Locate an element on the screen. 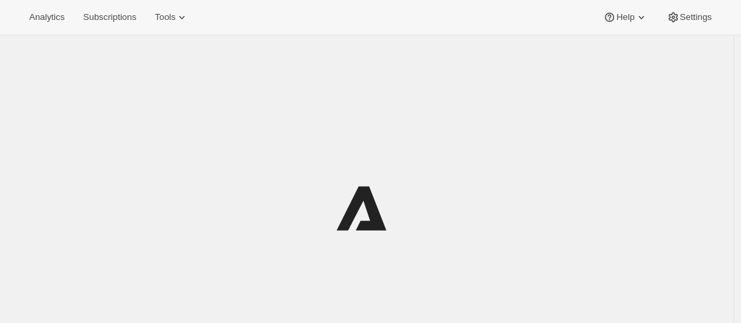 Image resolution: width=741 pixels, height=323 pixels. button: Analytics is located at coordinates (47, 17).